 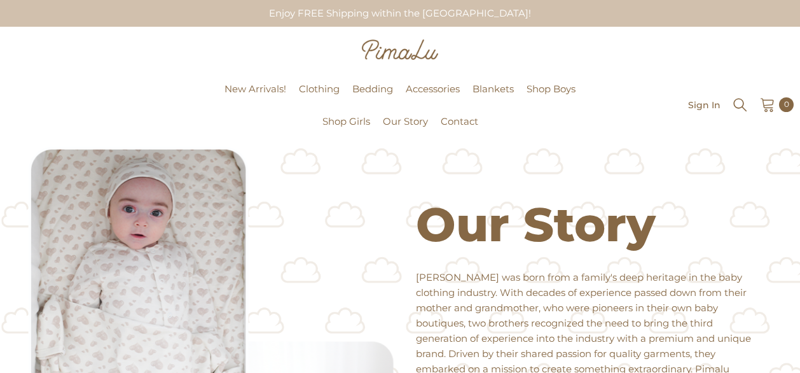 What do you see at coordinates (373, 88) in the screenshot?
I see `span: Bedding` at bounding box center [373, 88].